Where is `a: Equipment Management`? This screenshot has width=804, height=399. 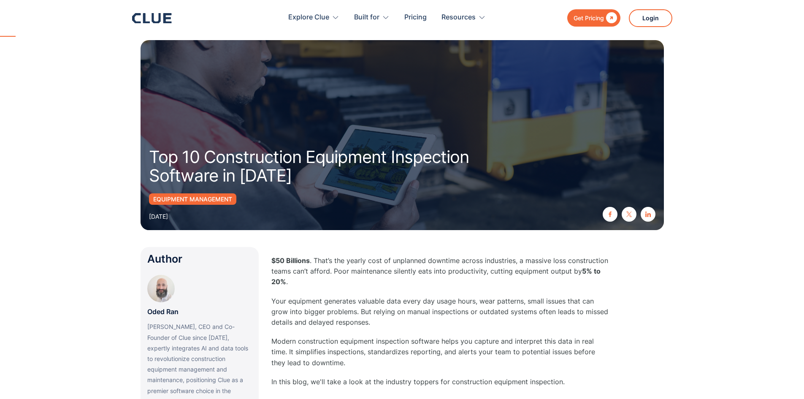 a: Equipment Management is located at coordinates (192, 199).